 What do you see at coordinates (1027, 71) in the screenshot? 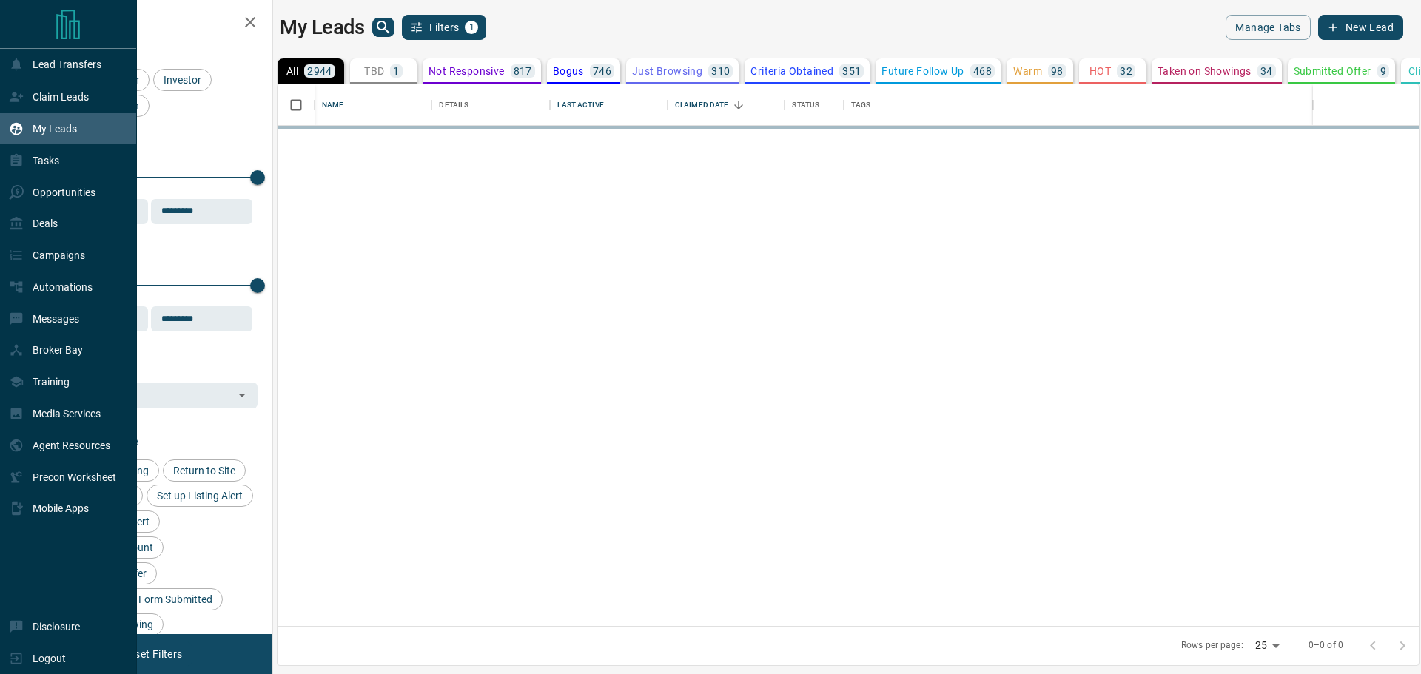
I see `p: Warm` at bounding box center [1027, 71].